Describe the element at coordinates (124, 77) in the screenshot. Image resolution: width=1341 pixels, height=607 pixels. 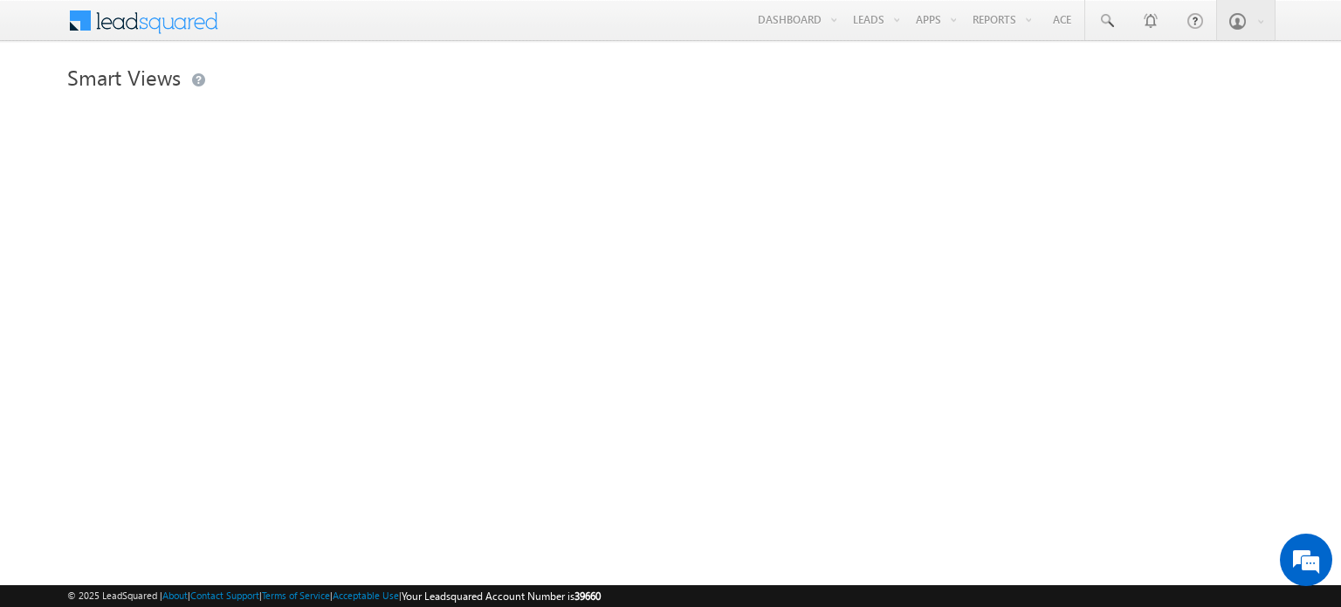
I see `span: Smart Views` at that location.